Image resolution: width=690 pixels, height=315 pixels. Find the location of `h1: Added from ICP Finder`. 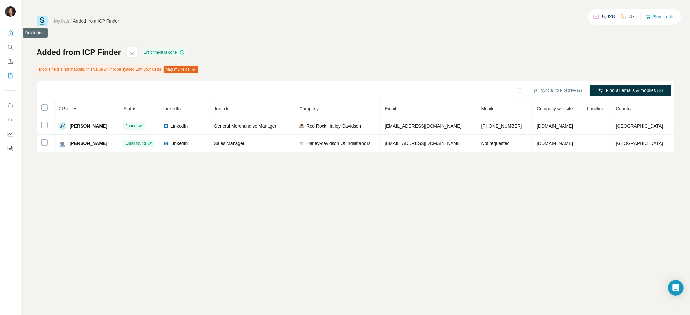

h1: Added from ICP Finder is located at coordinates (79, 52).